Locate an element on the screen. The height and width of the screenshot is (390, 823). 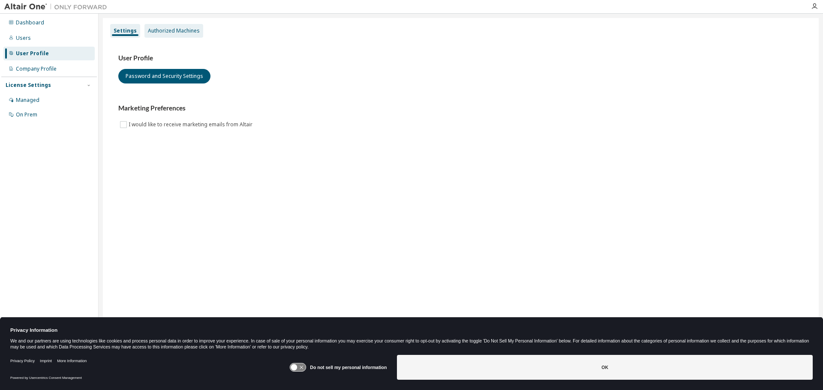
div: Settings is located at coordinates (125, 31).